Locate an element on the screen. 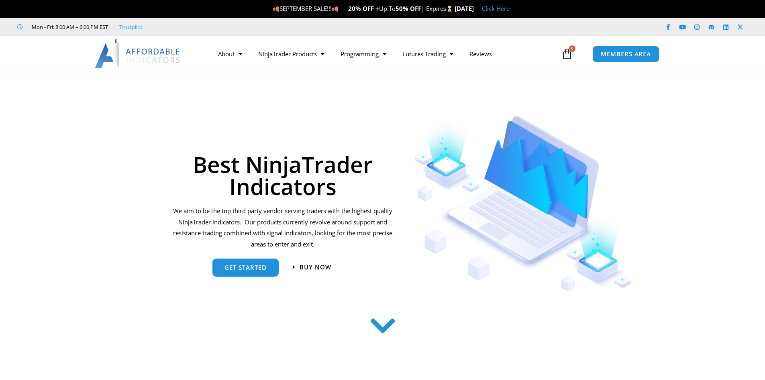 The height and width of the screenshot is (380, 765). nav: Menu is located at coordinates (385, 54).